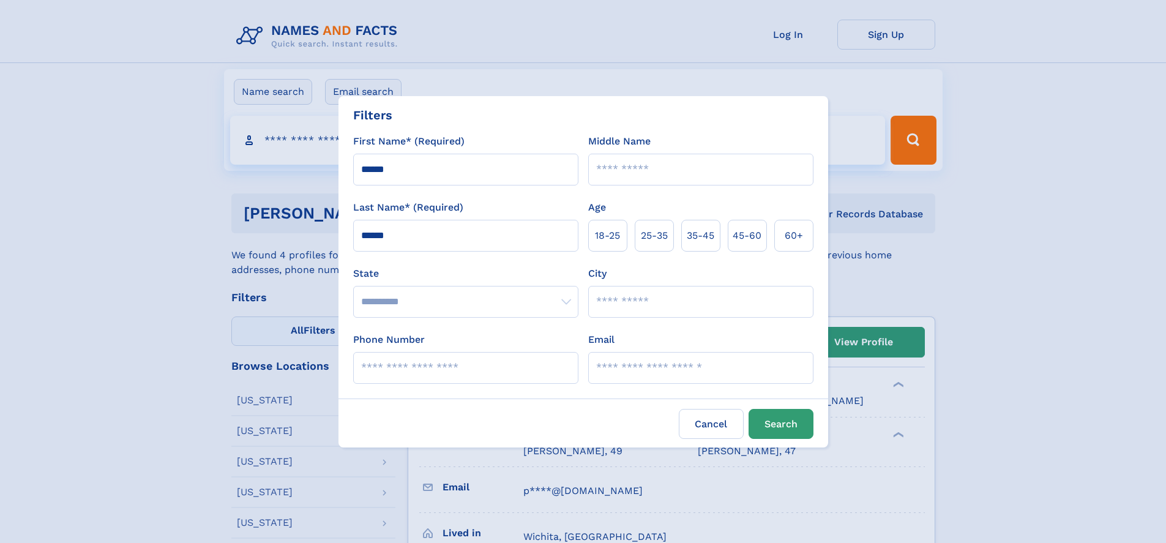 The image size is (1166, 543). I want to click on button: Search, so click(781, 423).